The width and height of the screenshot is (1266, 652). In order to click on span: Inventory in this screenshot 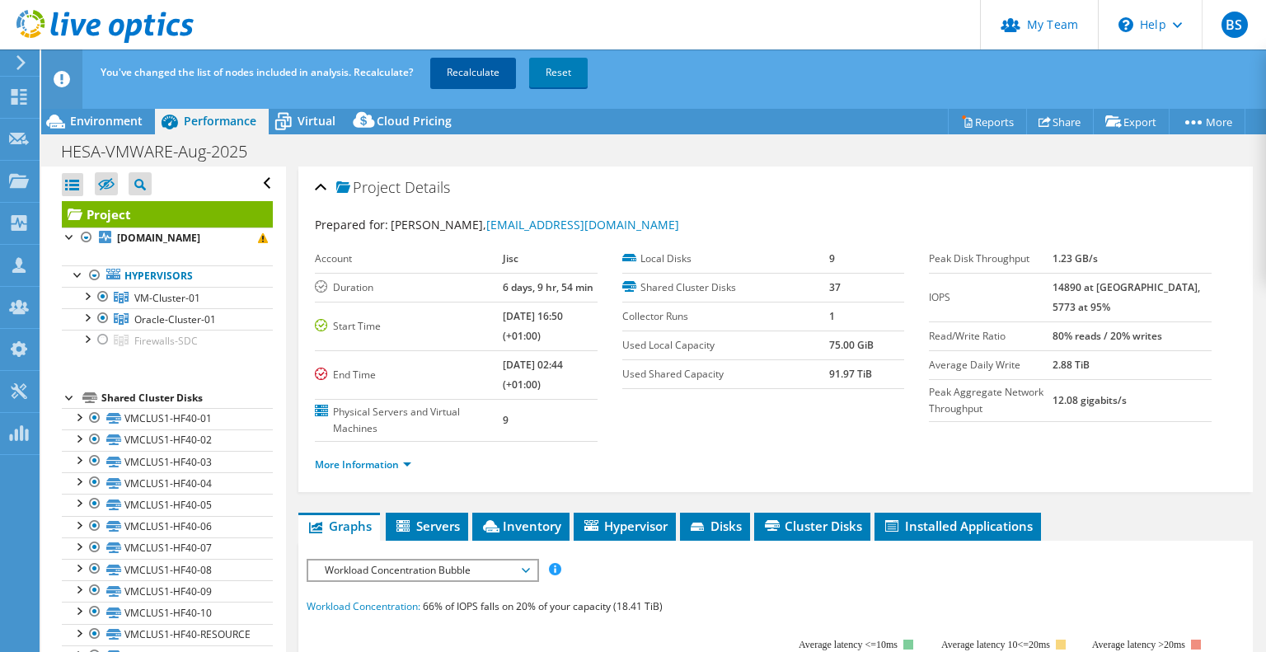, I will do `click(521, 526)`.